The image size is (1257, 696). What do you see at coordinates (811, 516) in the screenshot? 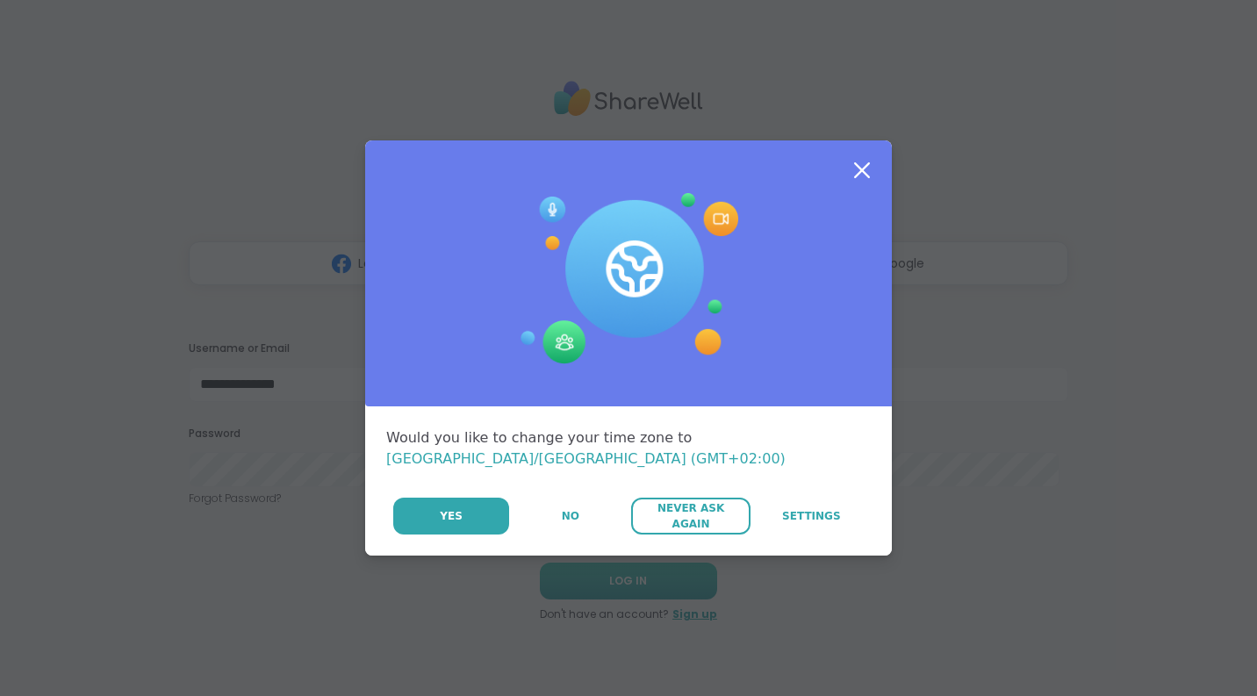
I see `a: Settings` at bounding box center [811, 516].